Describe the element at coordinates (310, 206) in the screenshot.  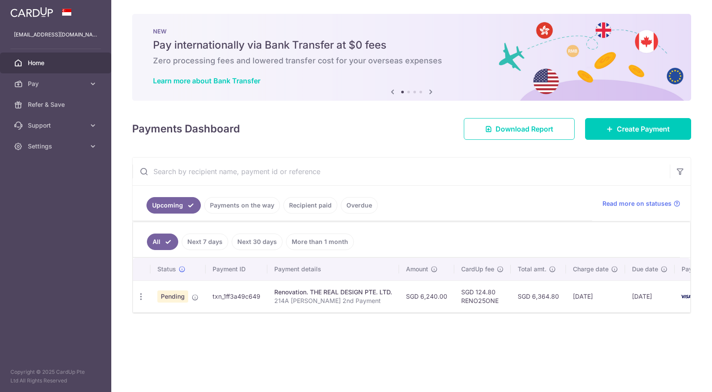
I see `a: Recipient paid` at that location.